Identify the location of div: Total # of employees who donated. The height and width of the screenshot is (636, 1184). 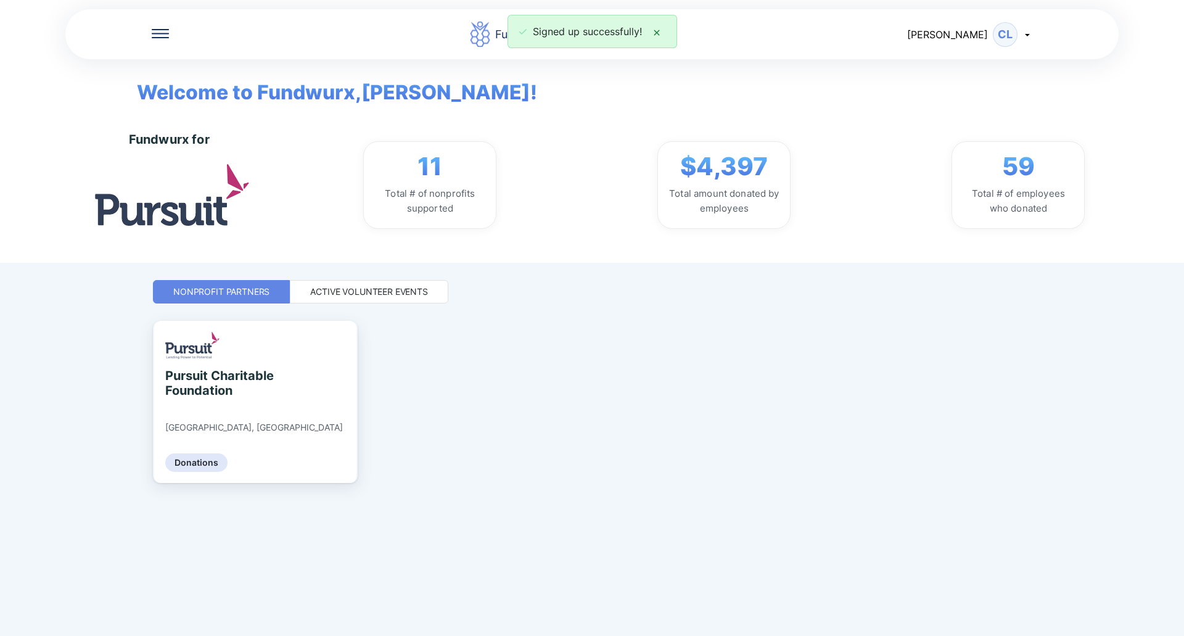
(1018, 201).